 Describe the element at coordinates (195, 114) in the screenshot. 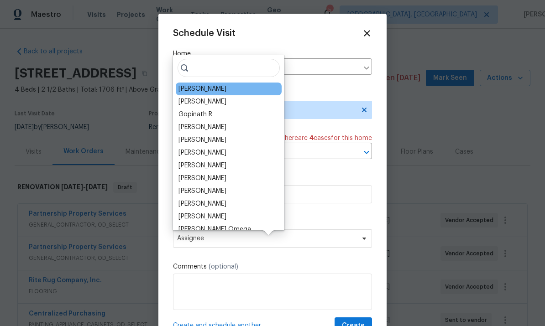

I see `div: Gopinath R` at that location.